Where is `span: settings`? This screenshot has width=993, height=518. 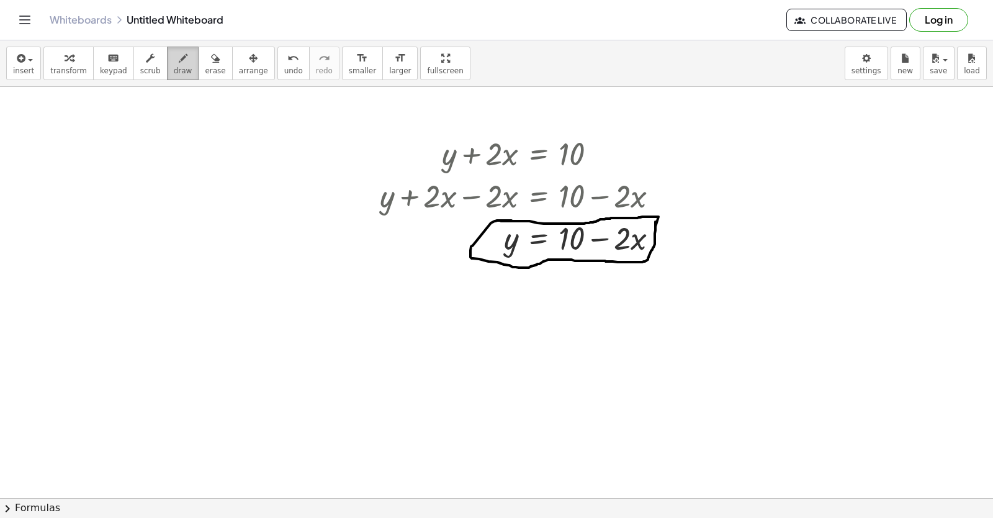
span: settings is located at coordinates (867, 71).